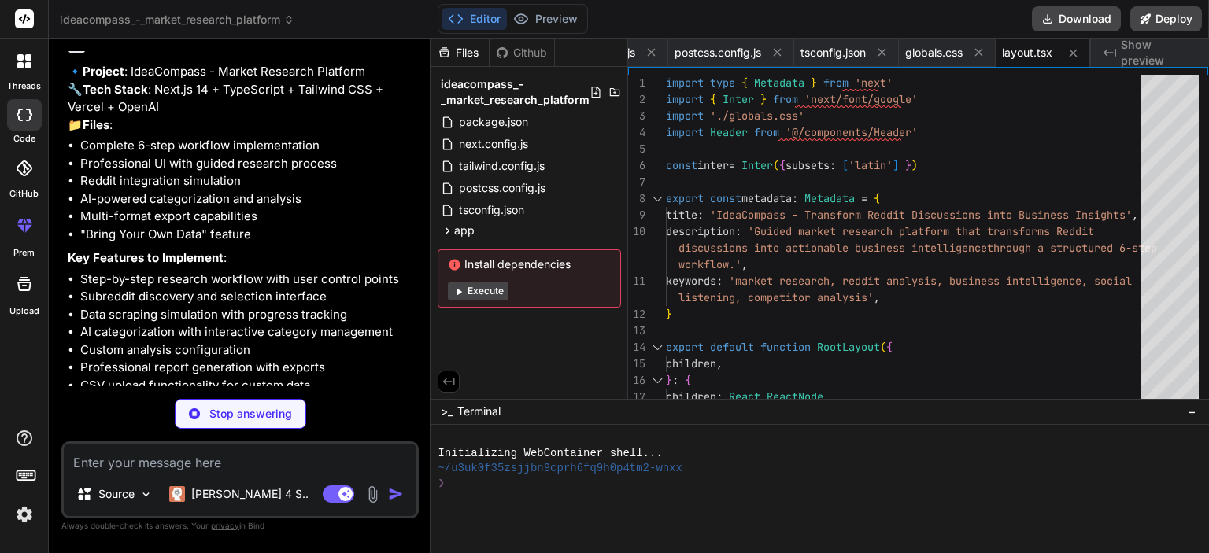 The height and width of the screenshot is (553, 1209). What do you see at coordinates (713, 165) in the screenshot?
I see `span: inter` at bounding box center [713, 165].